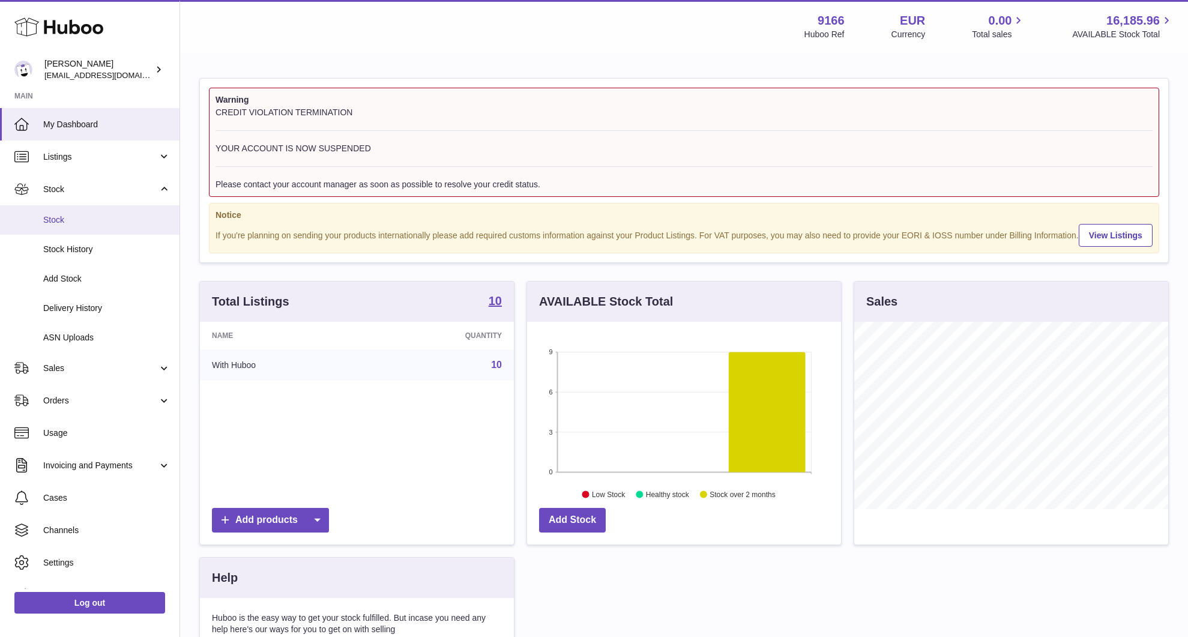 This screenshot has height=637, width=1188. Describe the element at coordinates (107, 433) in the screenshot. I see `span: Usage` at that location.